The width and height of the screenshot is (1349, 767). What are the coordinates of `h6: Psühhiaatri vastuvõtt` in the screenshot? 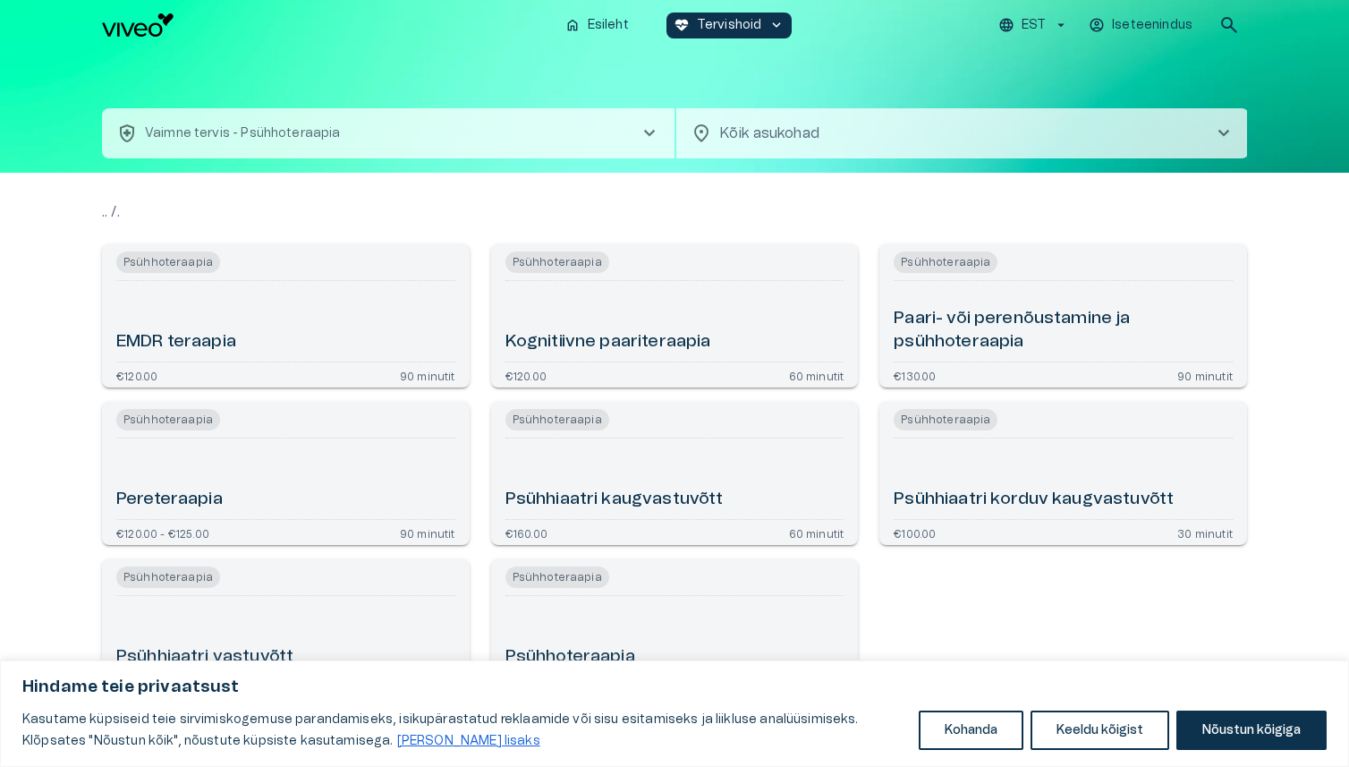 It's located at (205, 657).